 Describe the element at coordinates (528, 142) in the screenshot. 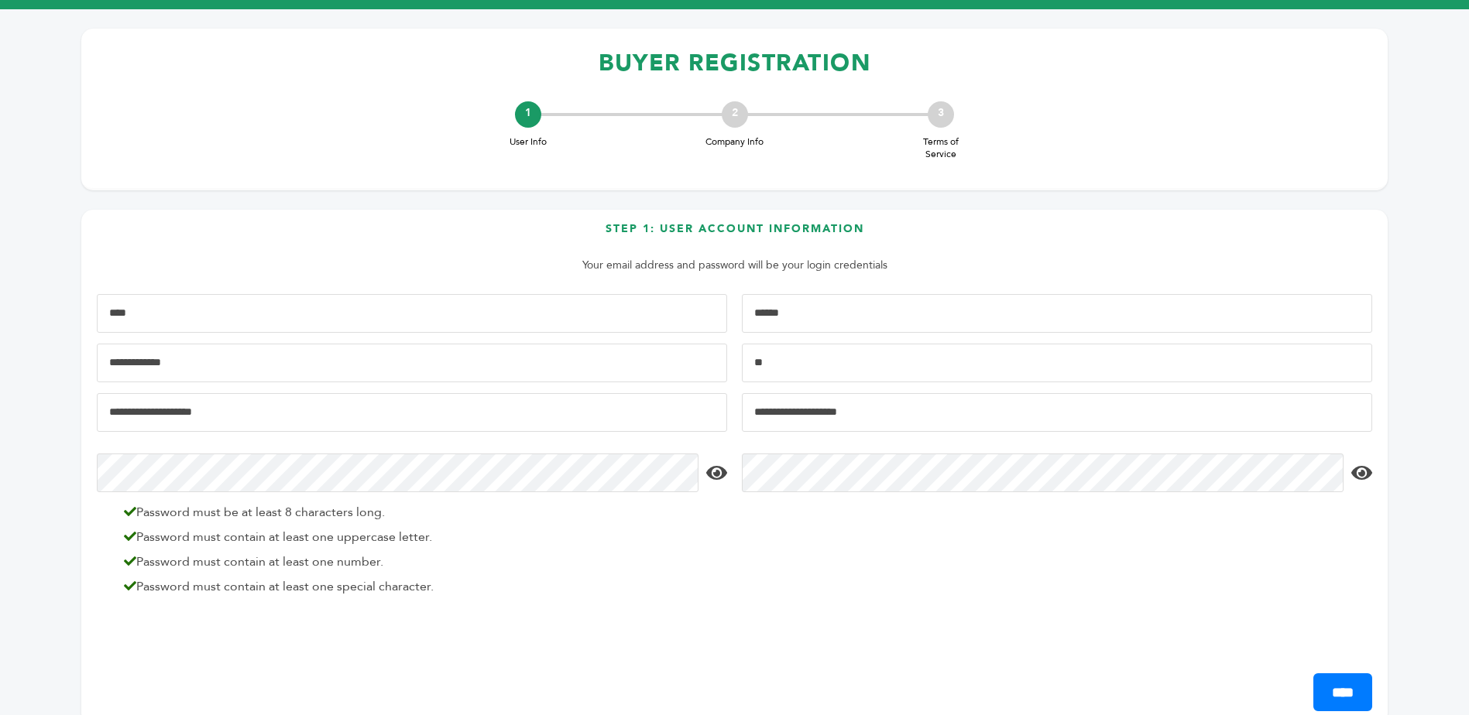

I see `span: User Info` at that location.